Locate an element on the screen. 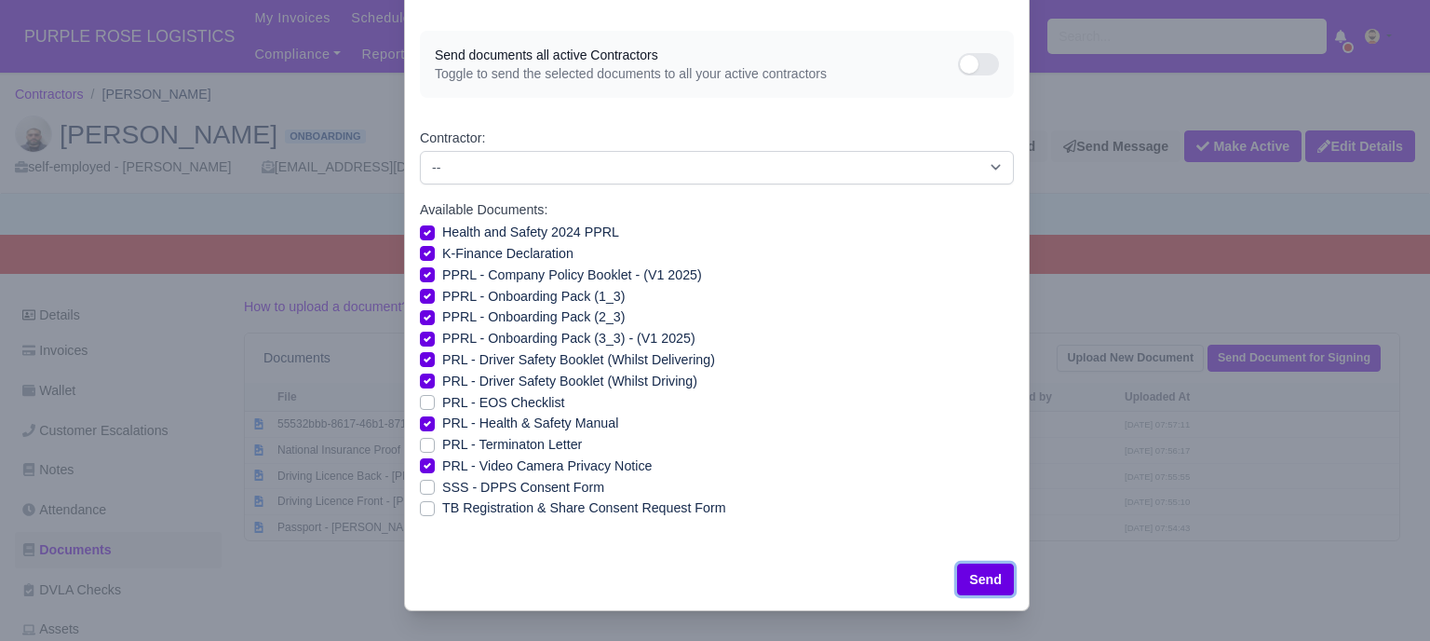  span: Toggle to send the selected documents to all your active contractors is located at coordinates (697, 74).